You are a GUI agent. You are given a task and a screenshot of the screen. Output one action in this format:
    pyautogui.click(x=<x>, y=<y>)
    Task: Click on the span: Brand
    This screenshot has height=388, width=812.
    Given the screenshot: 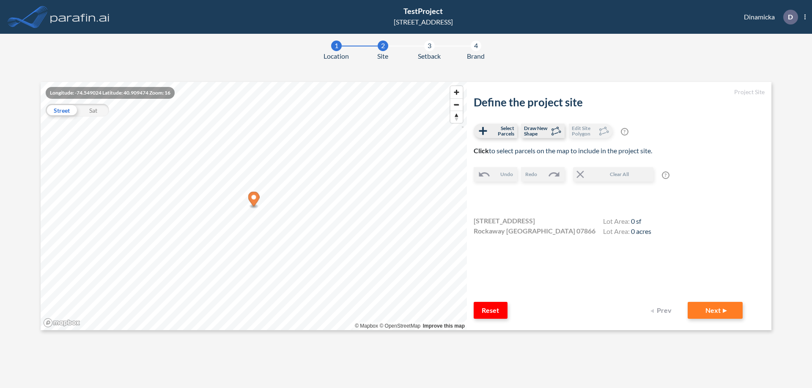 What is the action you would take?
    pyautogui.click(x=475, y=56)
    